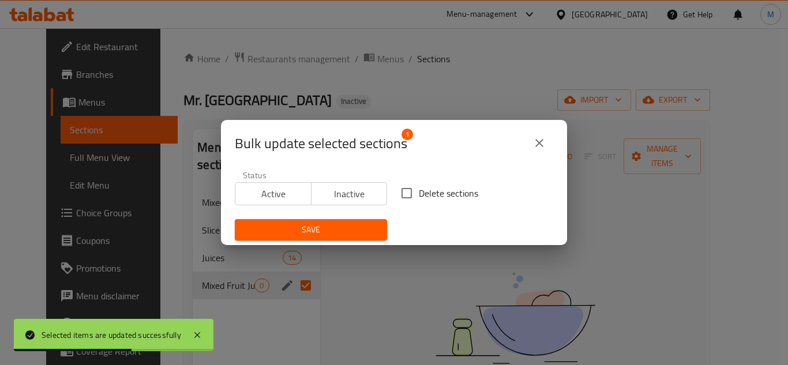  I want to click on button: Save, so click(311, 230).